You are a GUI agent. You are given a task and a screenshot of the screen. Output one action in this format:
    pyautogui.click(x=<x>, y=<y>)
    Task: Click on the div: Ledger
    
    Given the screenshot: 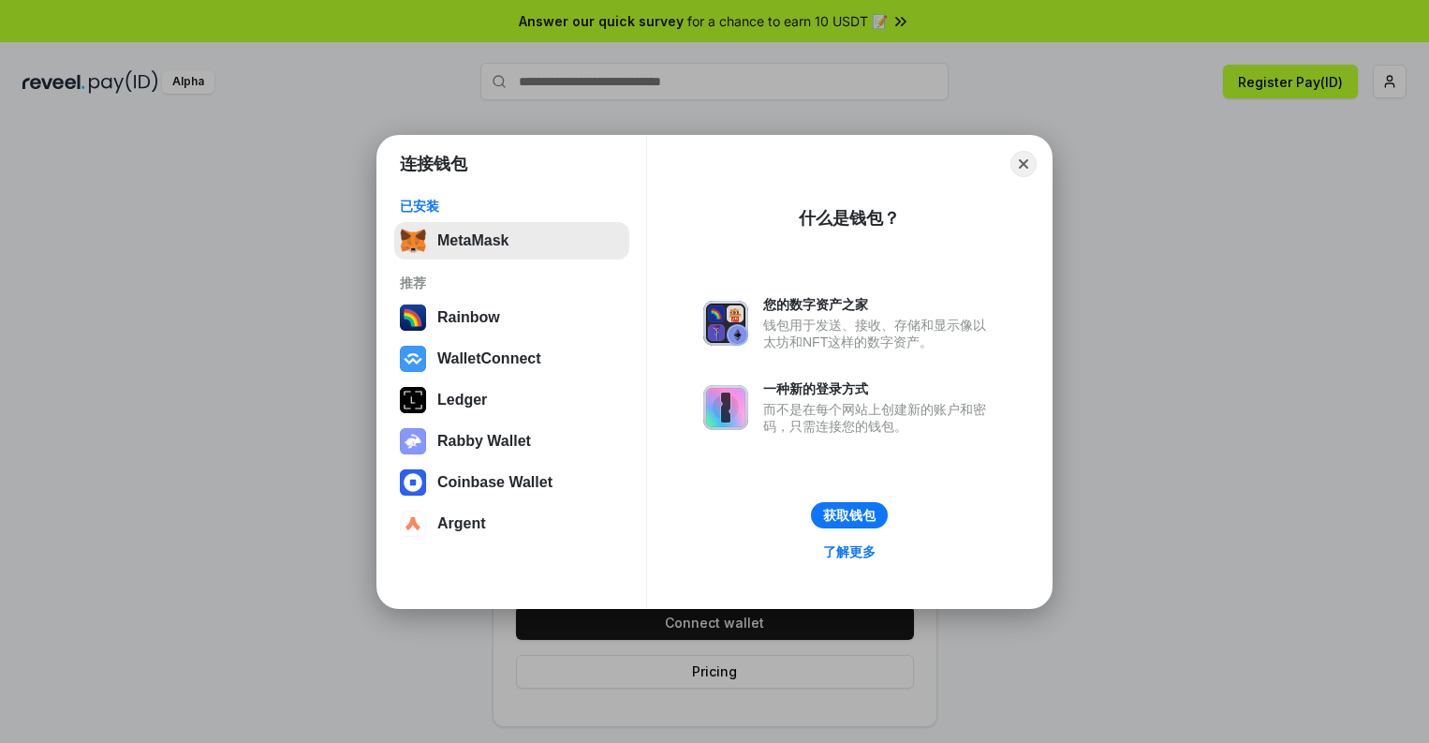 What is the action you would take?
    pyautogui.click(x=462, y=400)
    